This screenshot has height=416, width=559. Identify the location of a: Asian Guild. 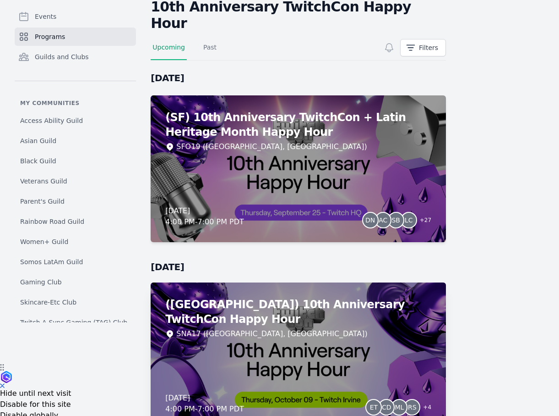
(75, 141).